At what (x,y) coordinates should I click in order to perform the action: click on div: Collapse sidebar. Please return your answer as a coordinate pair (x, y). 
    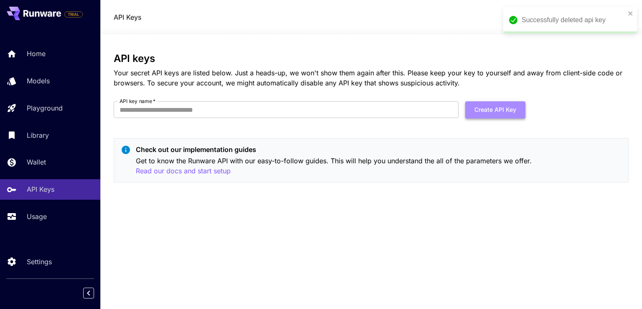
    Looking at the image, I should click on (95, 293).